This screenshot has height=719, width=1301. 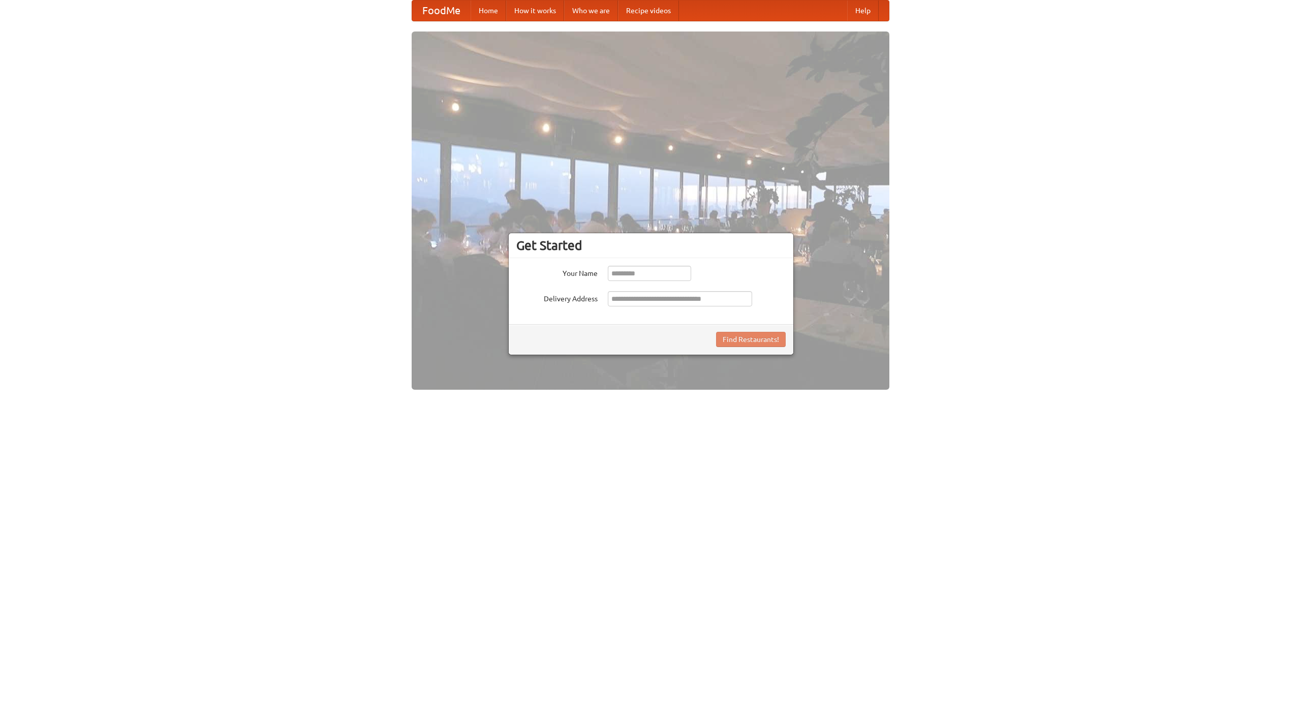 What do you see at coordinates (488, 11) in the screenshot?
I see `a: Home` at bounding box center [488, 11].